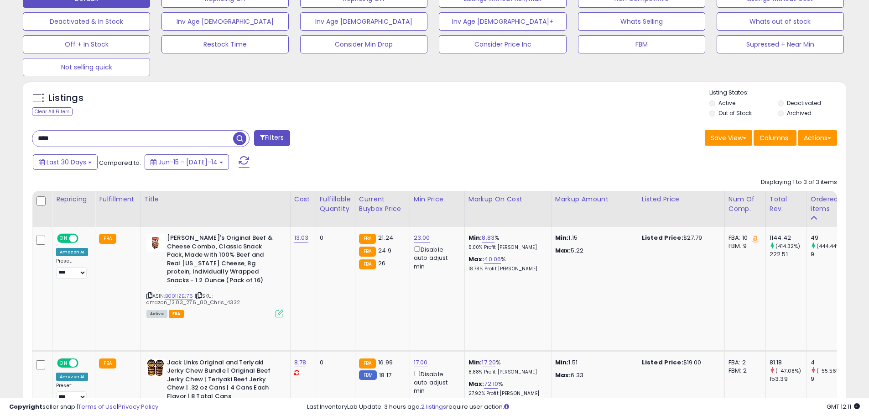 The height and width of the screenshot is (416, 869). What do you see at coordinates (193, 299) in the screenshot?
I see `span: | SKU: amazon_13.03_27.5_80_Chris_4332` at bounding box center [193, 299].